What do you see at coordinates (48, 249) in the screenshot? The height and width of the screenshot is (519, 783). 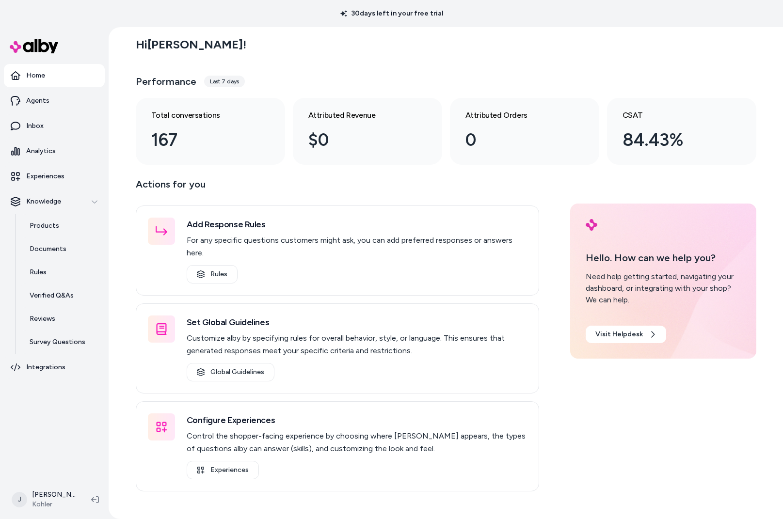 I see `p: Documents` at bounding box center [48, 249].